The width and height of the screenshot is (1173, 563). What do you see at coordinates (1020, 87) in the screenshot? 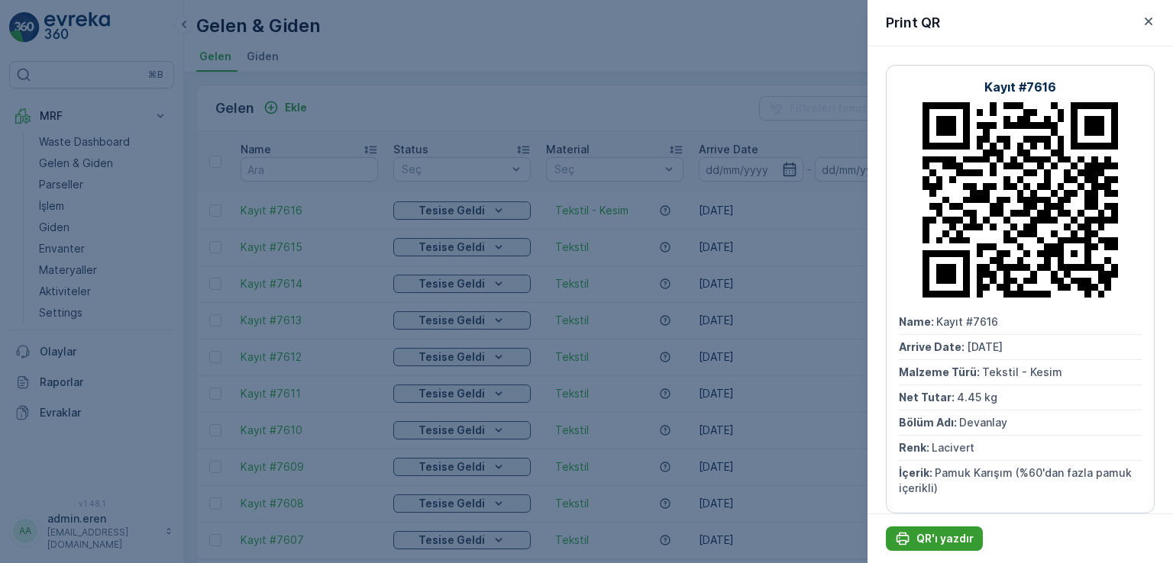
I see `p: Kayıt #7616` at bounding box center [1020, 87].